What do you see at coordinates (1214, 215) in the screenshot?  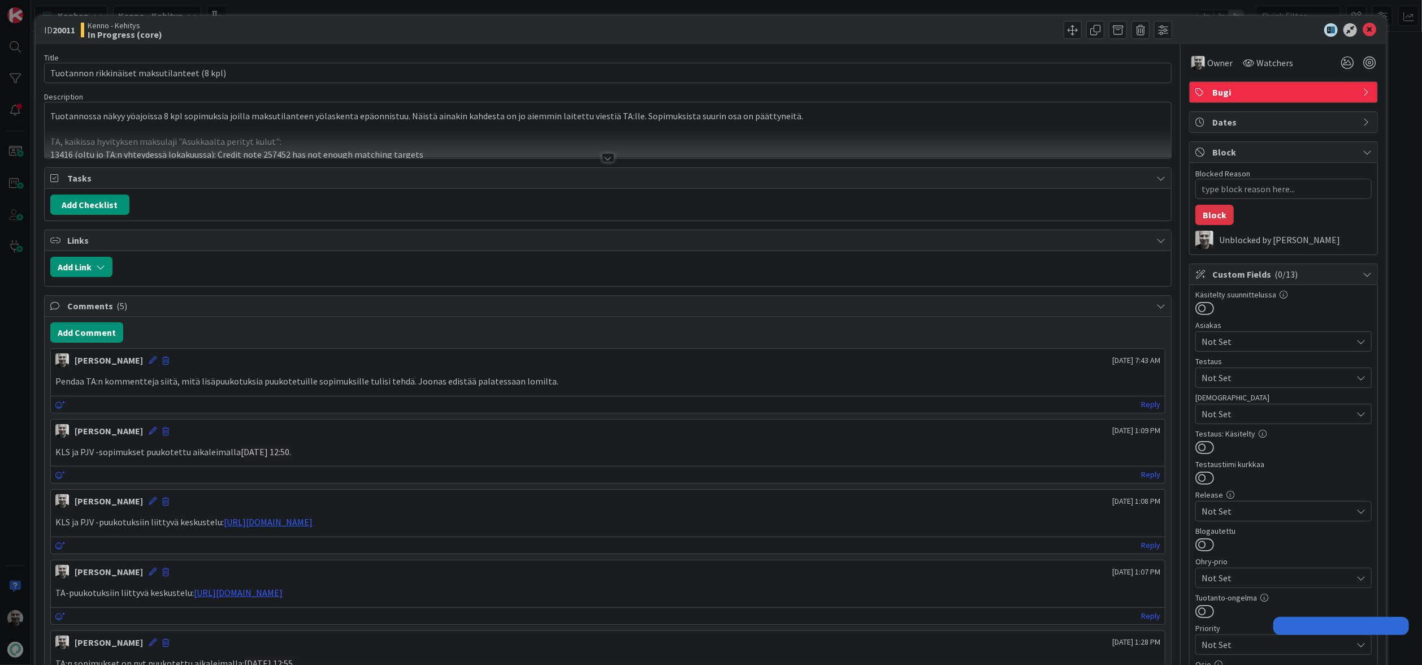 I see `button: Block` at bounding box center [1214, 215].